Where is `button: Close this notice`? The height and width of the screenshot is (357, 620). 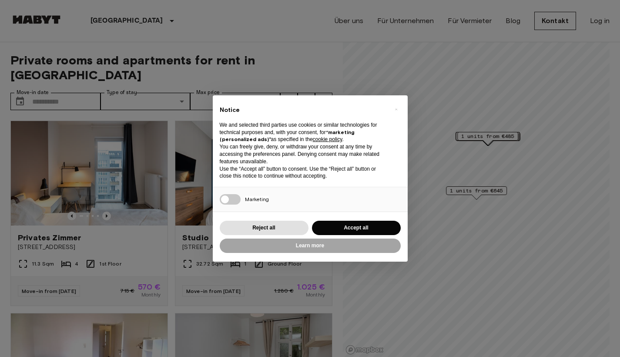 button: Close this notice is located at coordinates (396, 109).